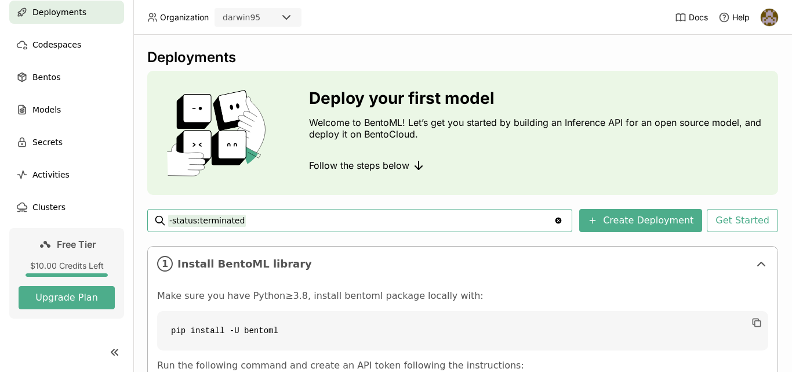 The height and width of the screenshot is (372, 792). What do you see at coordinates (558, 220) in the screenshot?
I see `svg: Clear value` at bounding box center [558, 220].